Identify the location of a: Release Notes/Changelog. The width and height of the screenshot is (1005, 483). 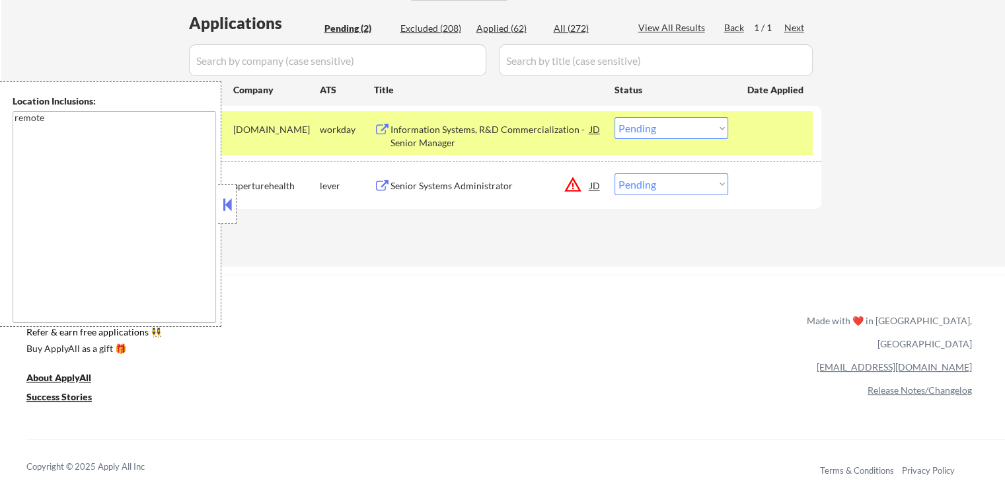
(920, 389).